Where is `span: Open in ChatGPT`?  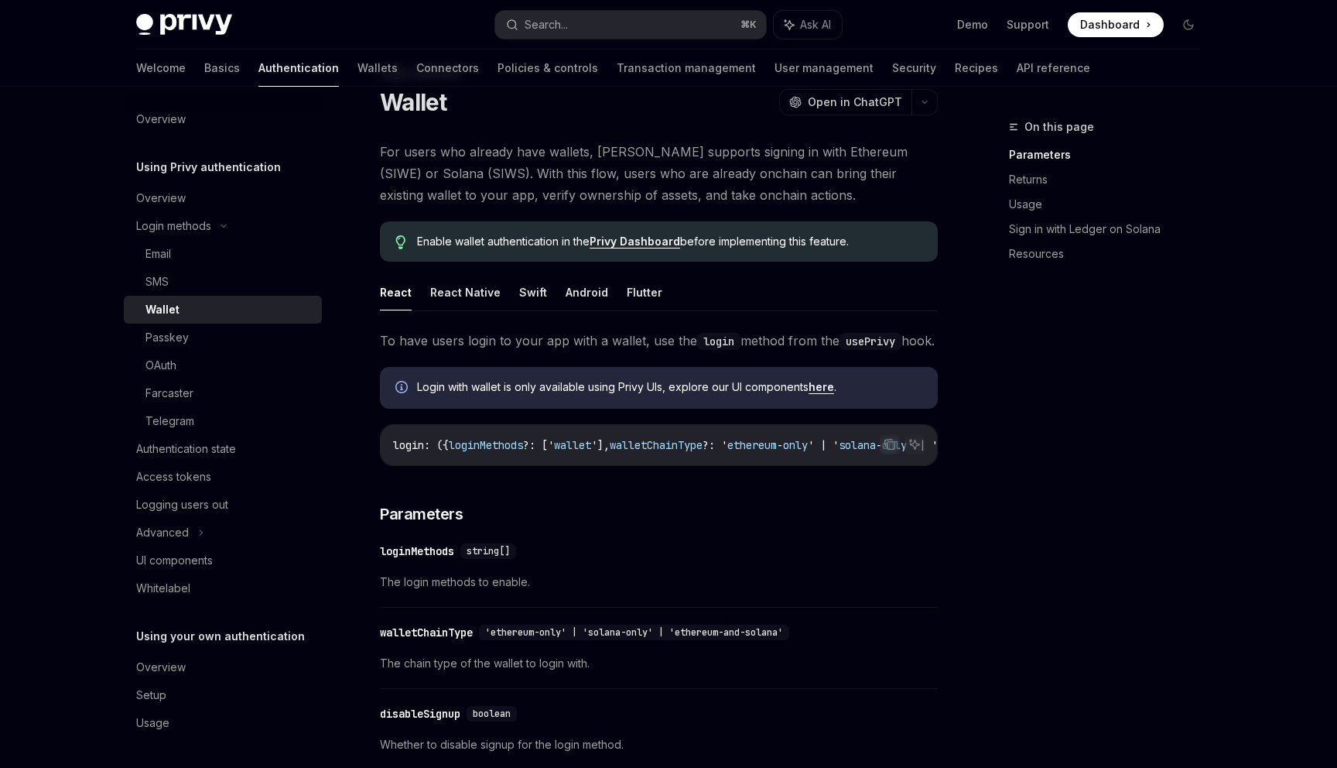 span: Open in ChatGPT is located at coordinates (855, 102).